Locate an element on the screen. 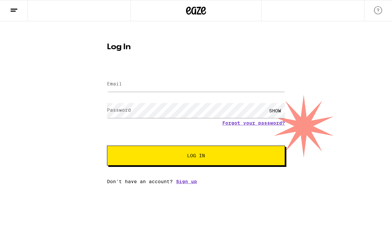 The image size is (392, 244). a: Forgot your password? is located at coordinates (254, 123).